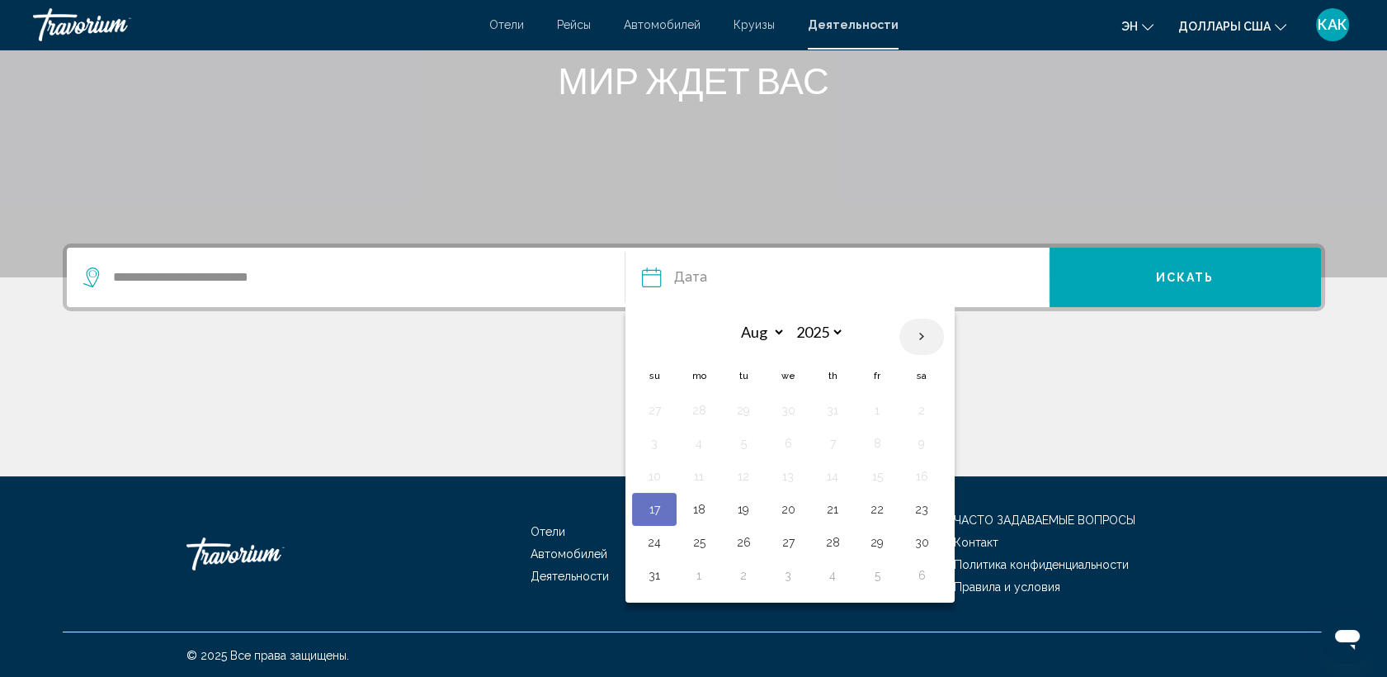 This screenshot has width=1387, height=677. What do you see at coordinates (754, 25) in the screenshot?
I see `a: Круизы` at bounding box center [754, 25].